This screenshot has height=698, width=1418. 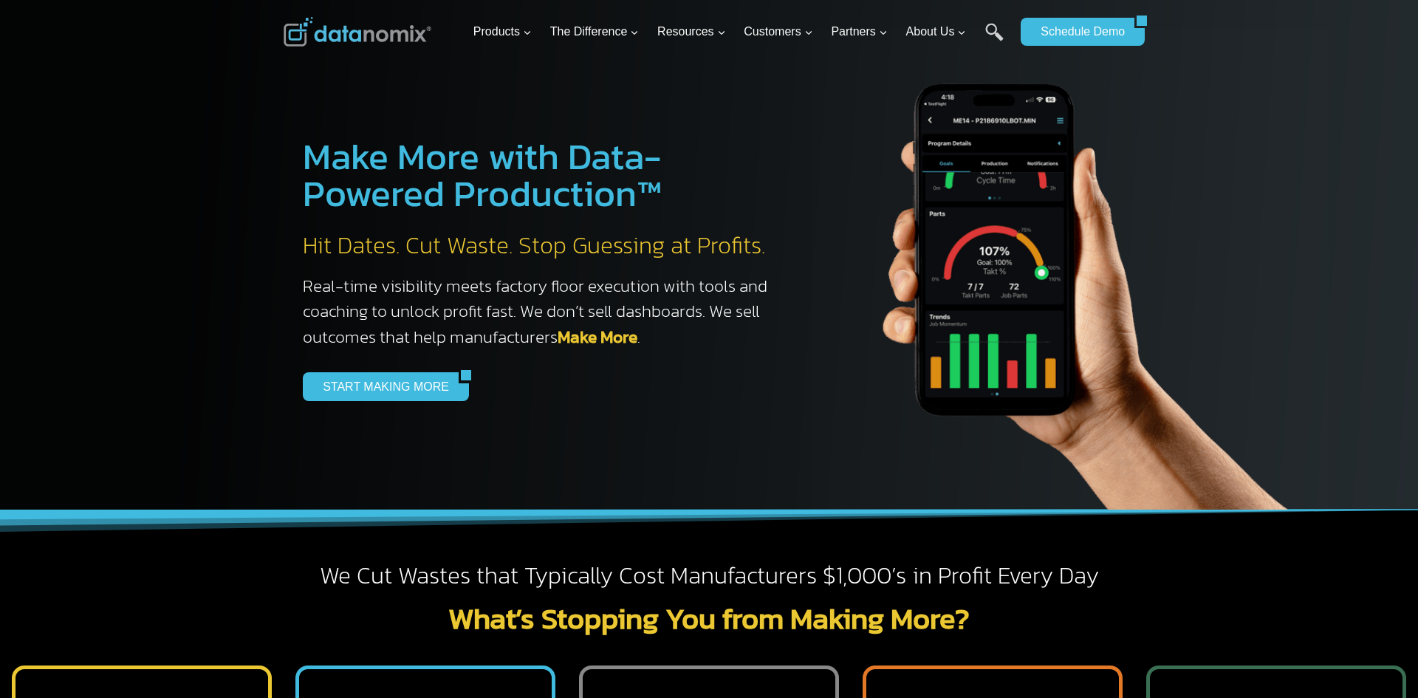 I want to click on h2: We Cut Wastes that Typically Cost Manufacturers $1,000’s in Profit Every Day, so click(x=709, y=576).